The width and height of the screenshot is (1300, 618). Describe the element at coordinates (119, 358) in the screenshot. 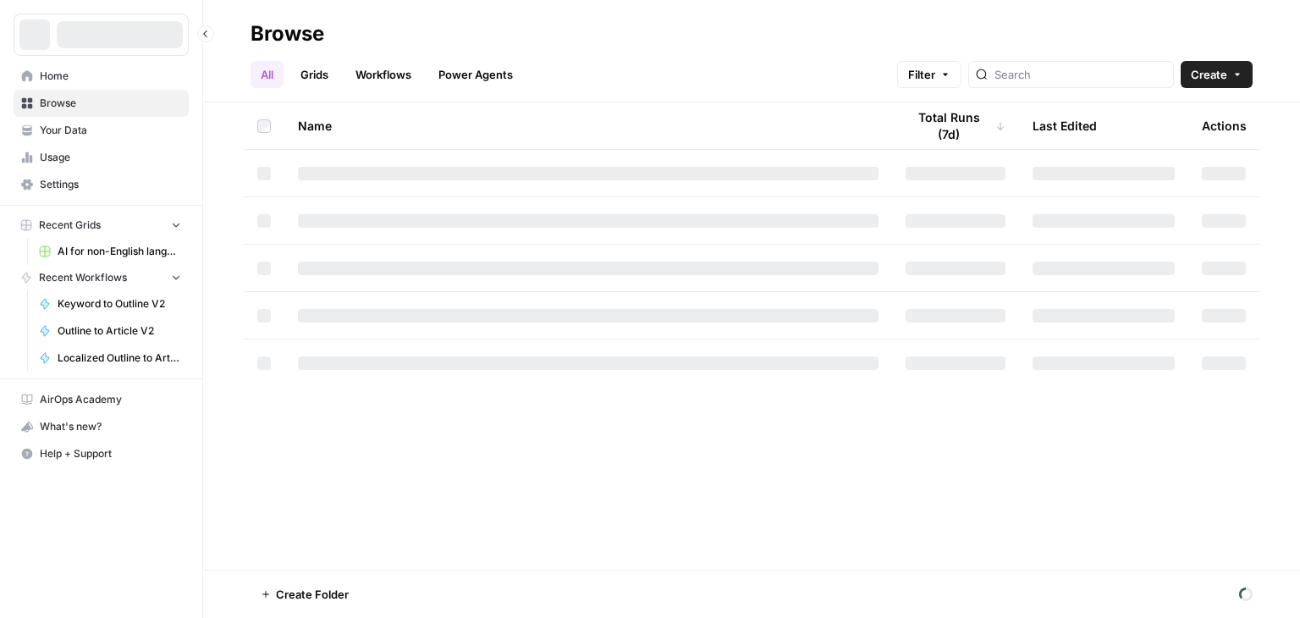

I see `span: Localized Outline to Article` at that location.